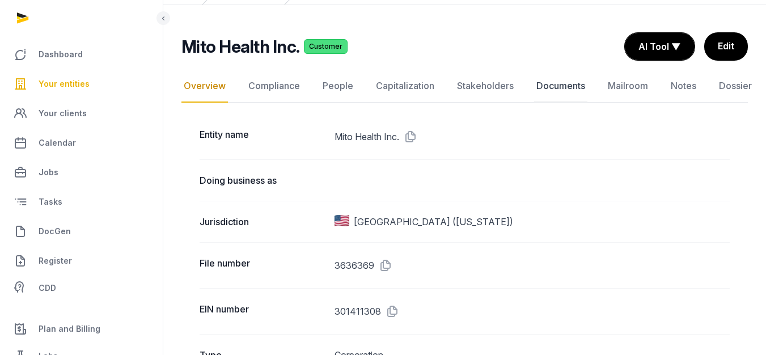 The height and width of the screenshot is (355, 766). I want to click on a: Calendar, so click(81, 143).